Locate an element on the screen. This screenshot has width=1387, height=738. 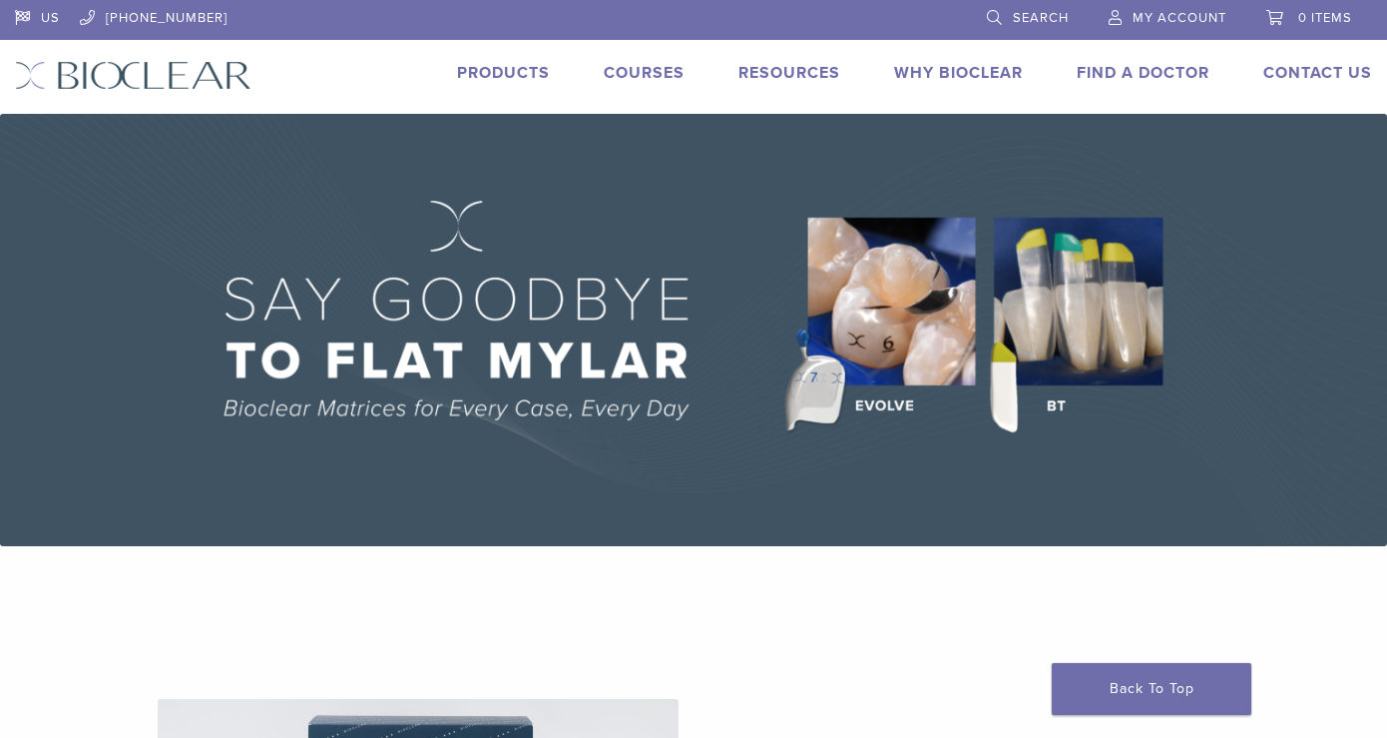
a: Contact Us is located at coordinates (1317, 73).